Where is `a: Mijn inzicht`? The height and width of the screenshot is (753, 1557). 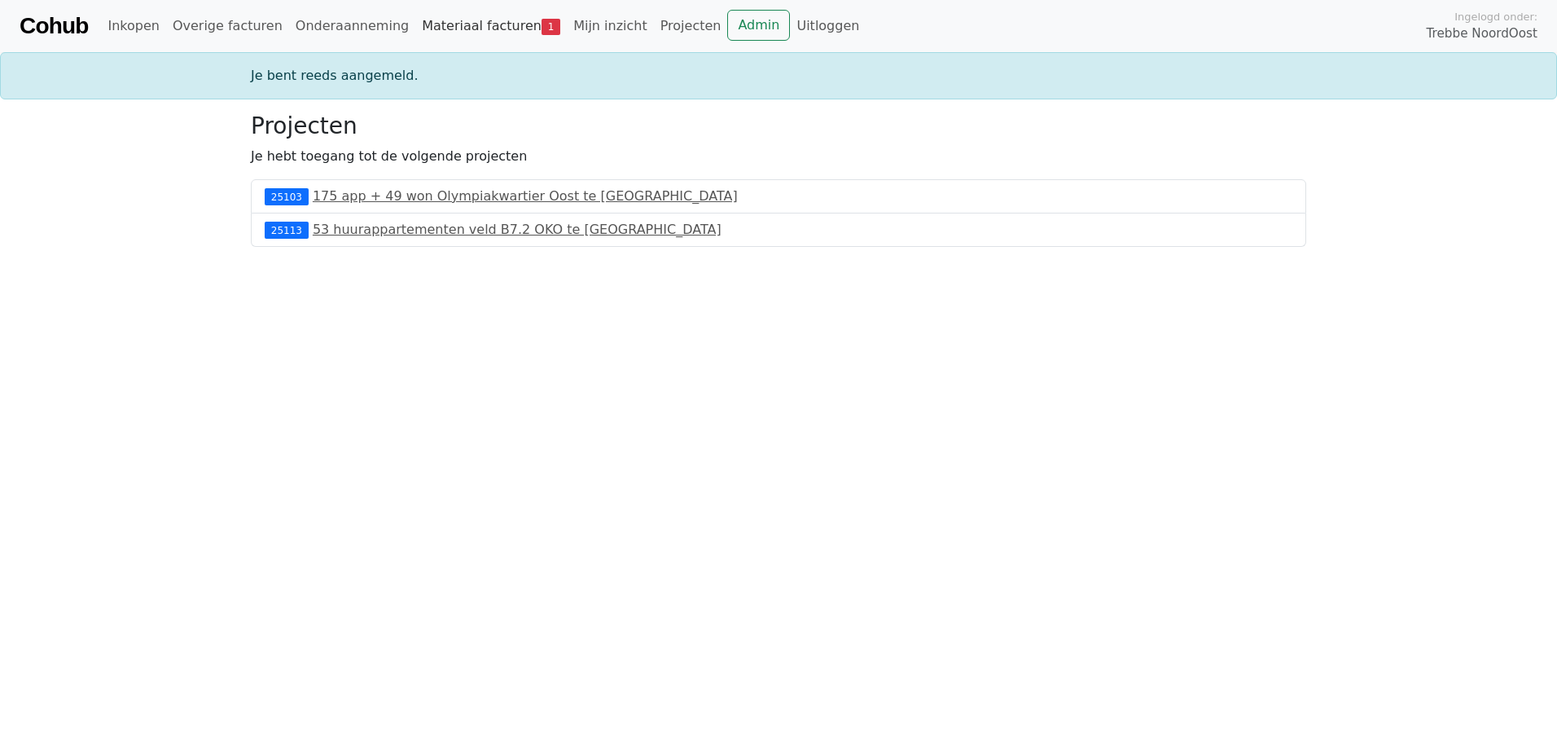
a: Mijn inzicht is located at coordinates (610, 26).